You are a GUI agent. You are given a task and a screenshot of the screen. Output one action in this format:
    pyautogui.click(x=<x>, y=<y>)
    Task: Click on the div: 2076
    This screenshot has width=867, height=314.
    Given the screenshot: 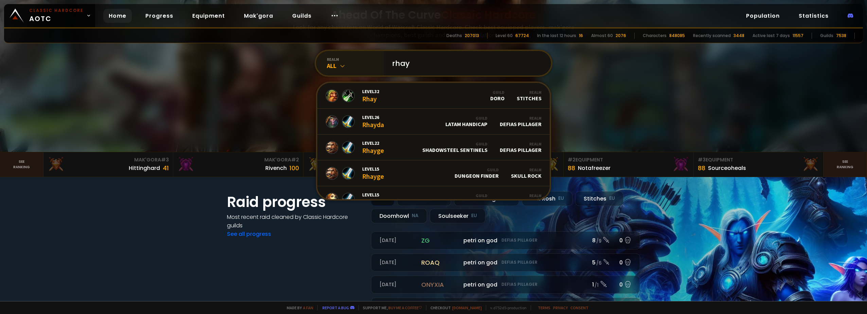 What is the action you would take?
    pyautogui.click(x=621, y=36)
    